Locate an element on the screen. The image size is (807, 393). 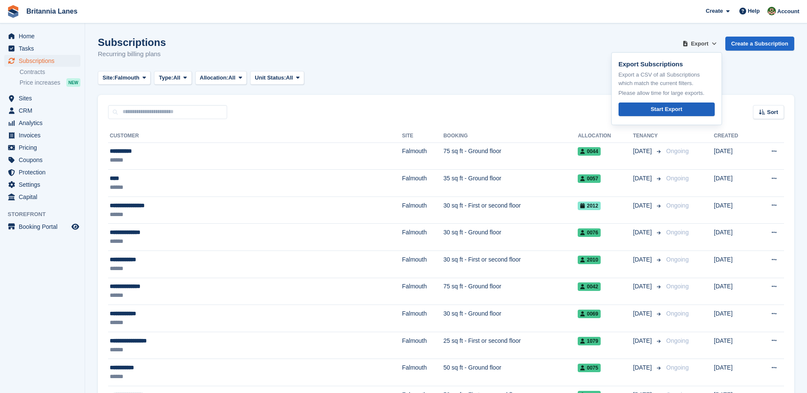
span: Tasks is located at coordinates (44, 49).